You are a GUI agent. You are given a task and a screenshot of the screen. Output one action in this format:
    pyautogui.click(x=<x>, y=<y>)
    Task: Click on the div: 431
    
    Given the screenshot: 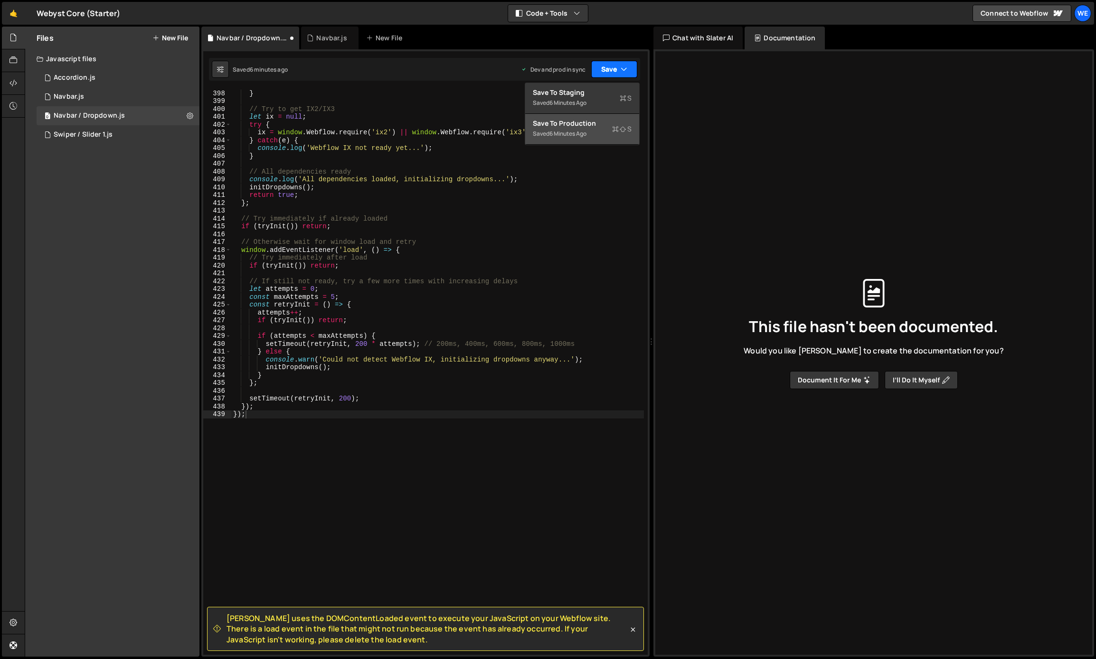 What is the action you would take?
    pyautogui.click(x=217, y=352)
    